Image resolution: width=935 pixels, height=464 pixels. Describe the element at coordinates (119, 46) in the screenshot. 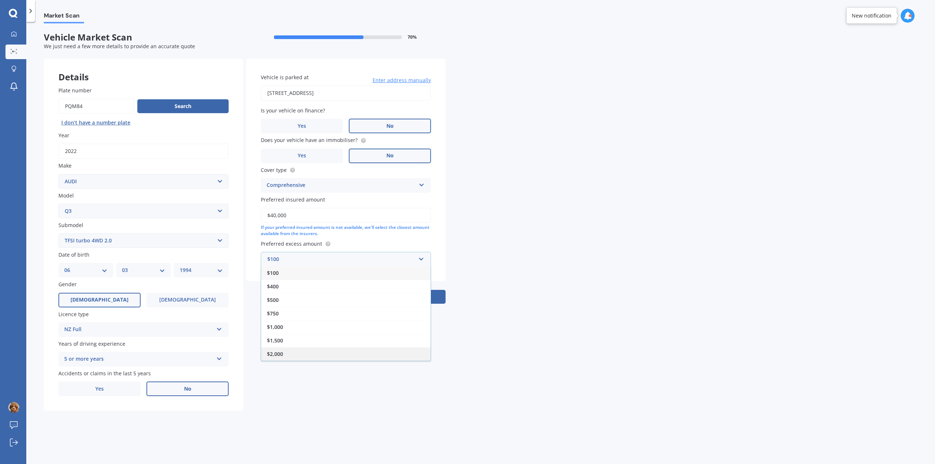

I see `span: We just need a few more details to provide an accurate quote` at that location.